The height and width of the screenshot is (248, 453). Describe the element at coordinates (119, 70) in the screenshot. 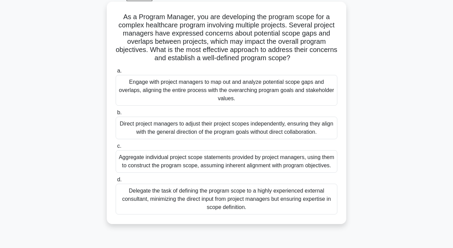

I see `span: a.` at that location.